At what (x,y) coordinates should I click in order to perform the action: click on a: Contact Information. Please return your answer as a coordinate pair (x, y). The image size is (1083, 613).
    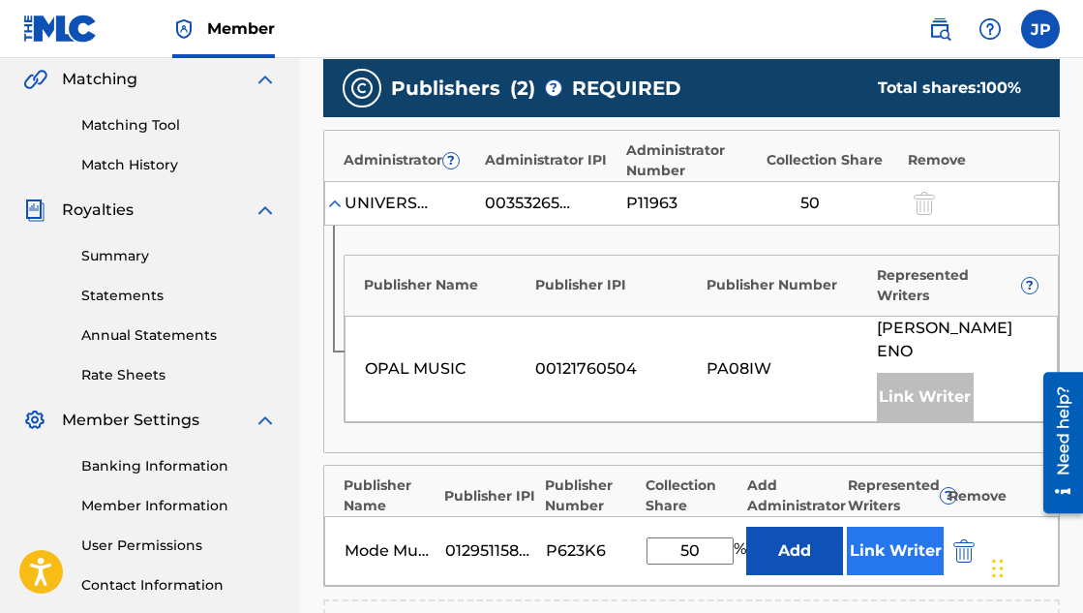
    Looking at the image, I should click on (179, 585).